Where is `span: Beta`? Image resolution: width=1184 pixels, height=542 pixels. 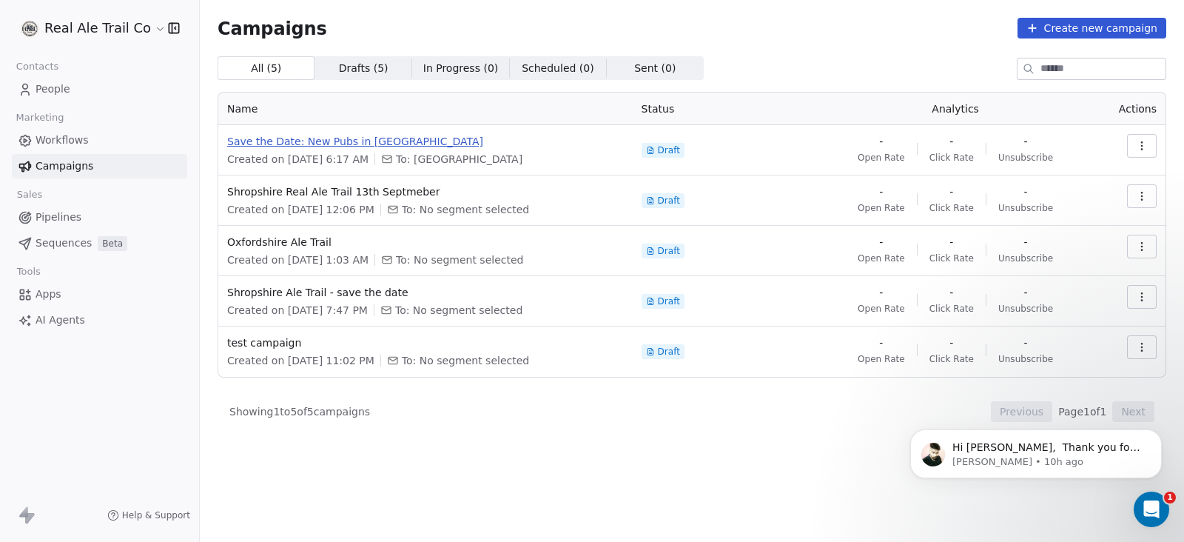
span: Beta is located at coordinates (113, 244).